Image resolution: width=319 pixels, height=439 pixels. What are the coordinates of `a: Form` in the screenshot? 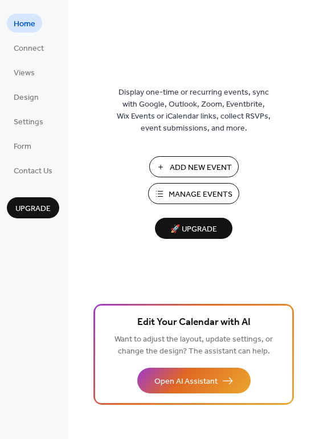 It's located at (22, 145).